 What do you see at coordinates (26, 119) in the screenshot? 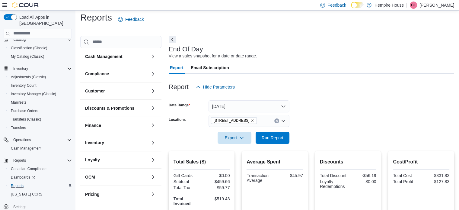
I see `span: Transfers (Classic)` at bounding box center [26, 119].